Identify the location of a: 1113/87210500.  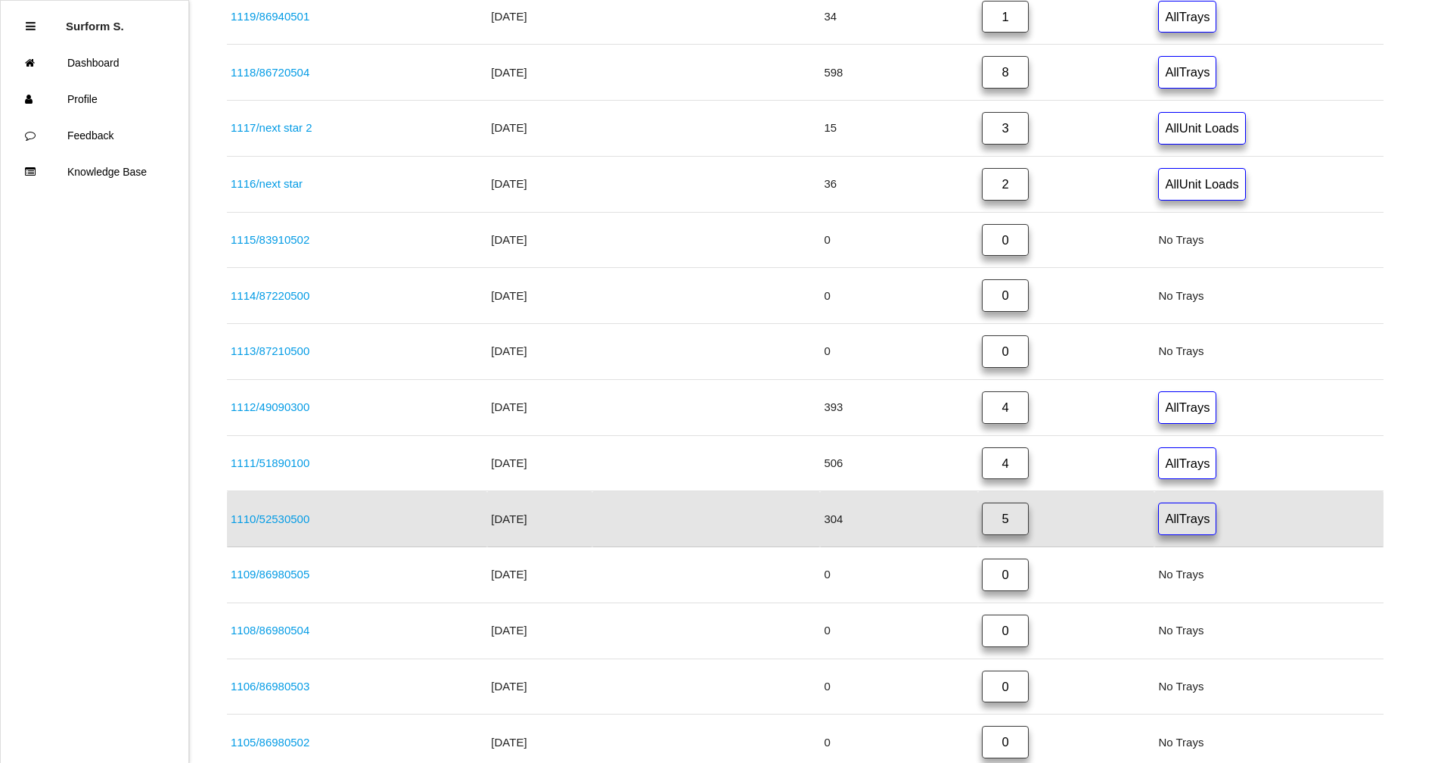
(270, 350).